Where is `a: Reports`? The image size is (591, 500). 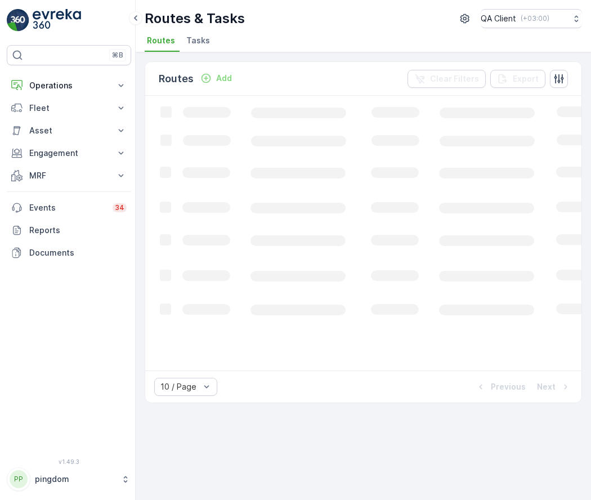 a: Reports is located at coordinates (69, 230).